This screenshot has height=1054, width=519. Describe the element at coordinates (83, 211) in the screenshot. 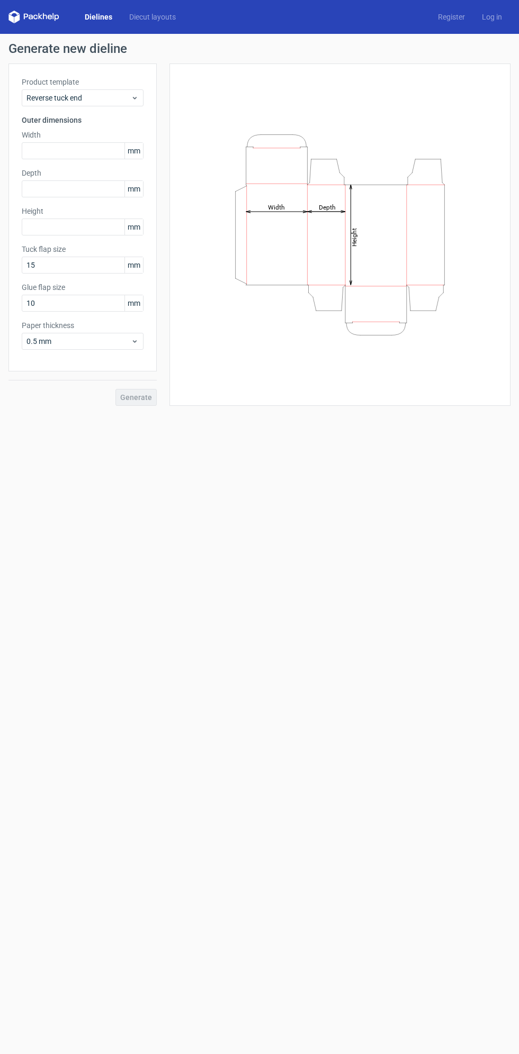

I see `label: Height` at that location.